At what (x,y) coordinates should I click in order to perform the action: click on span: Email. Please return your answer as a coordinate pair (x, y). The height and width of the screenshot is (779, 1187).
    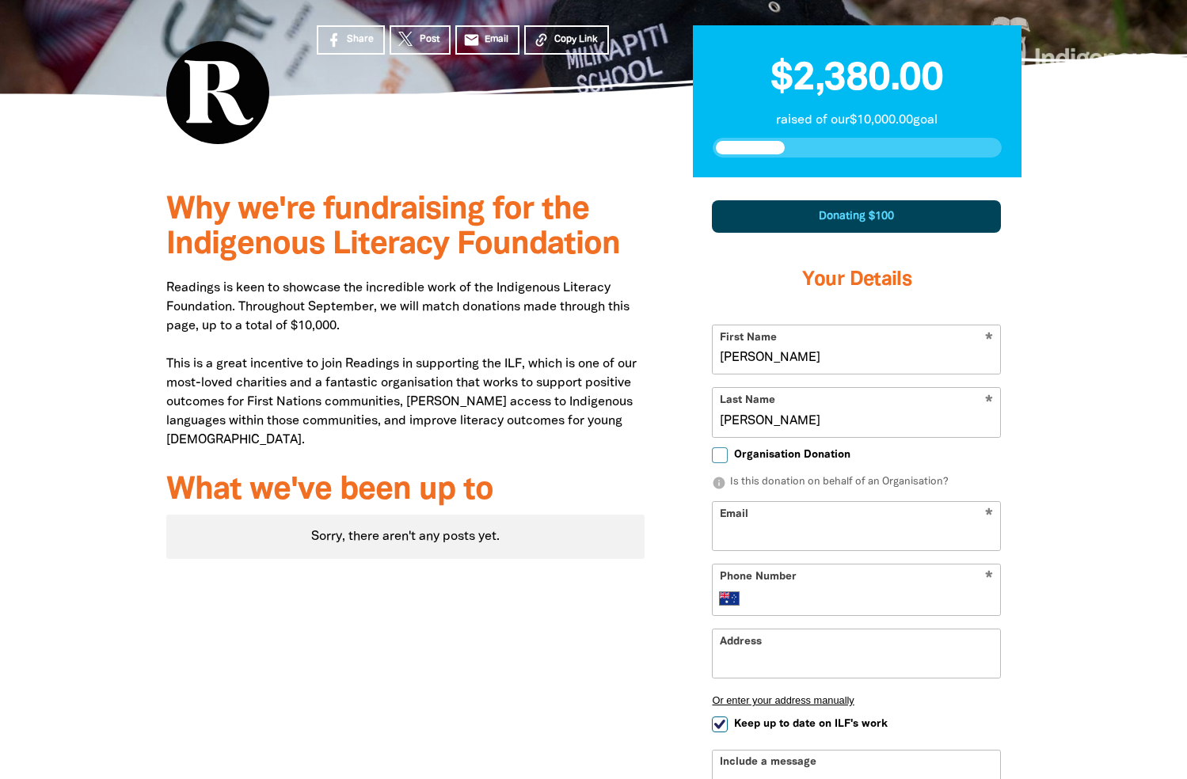
    Looking at the image, I should click on (496, 40).